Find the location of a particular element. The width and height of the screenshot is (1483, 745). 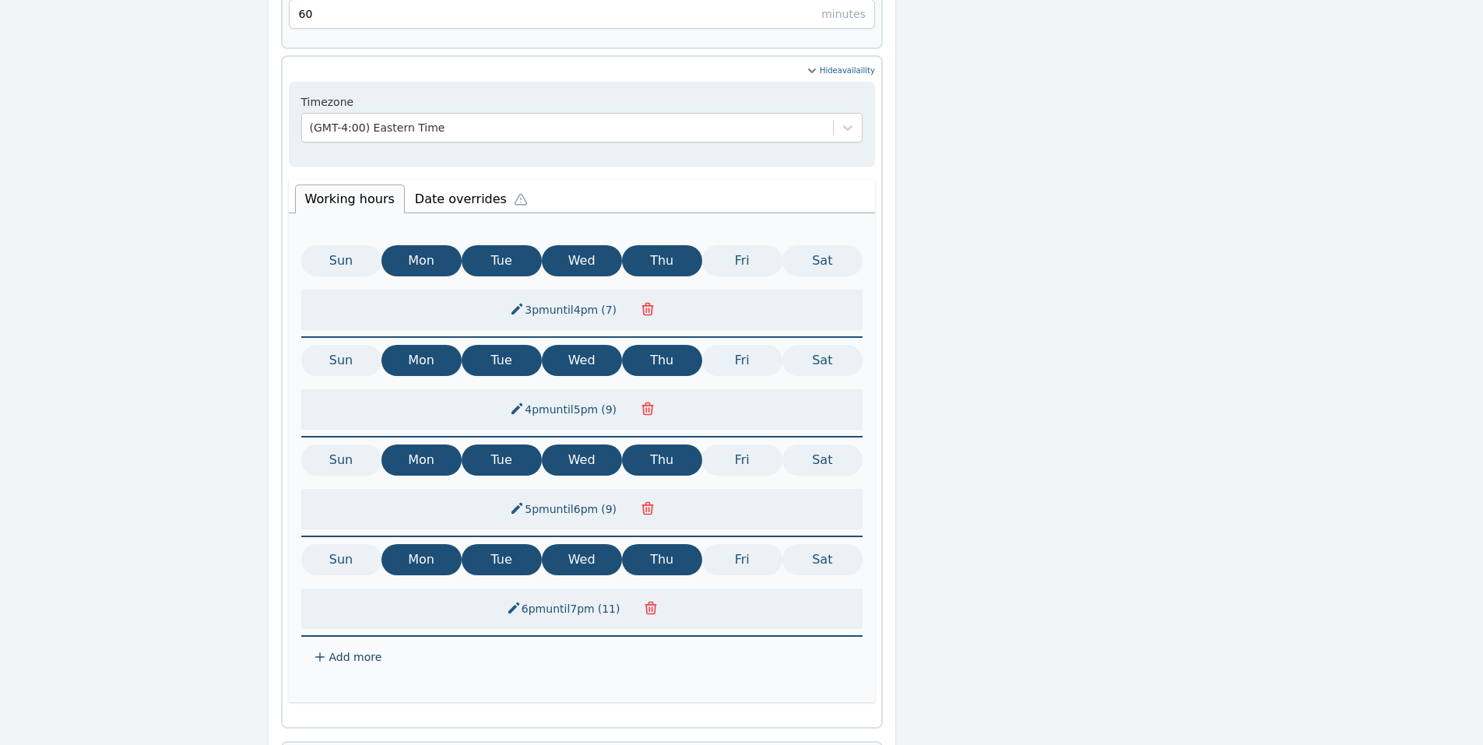

span: Add more is located at coordinates (356, 657).